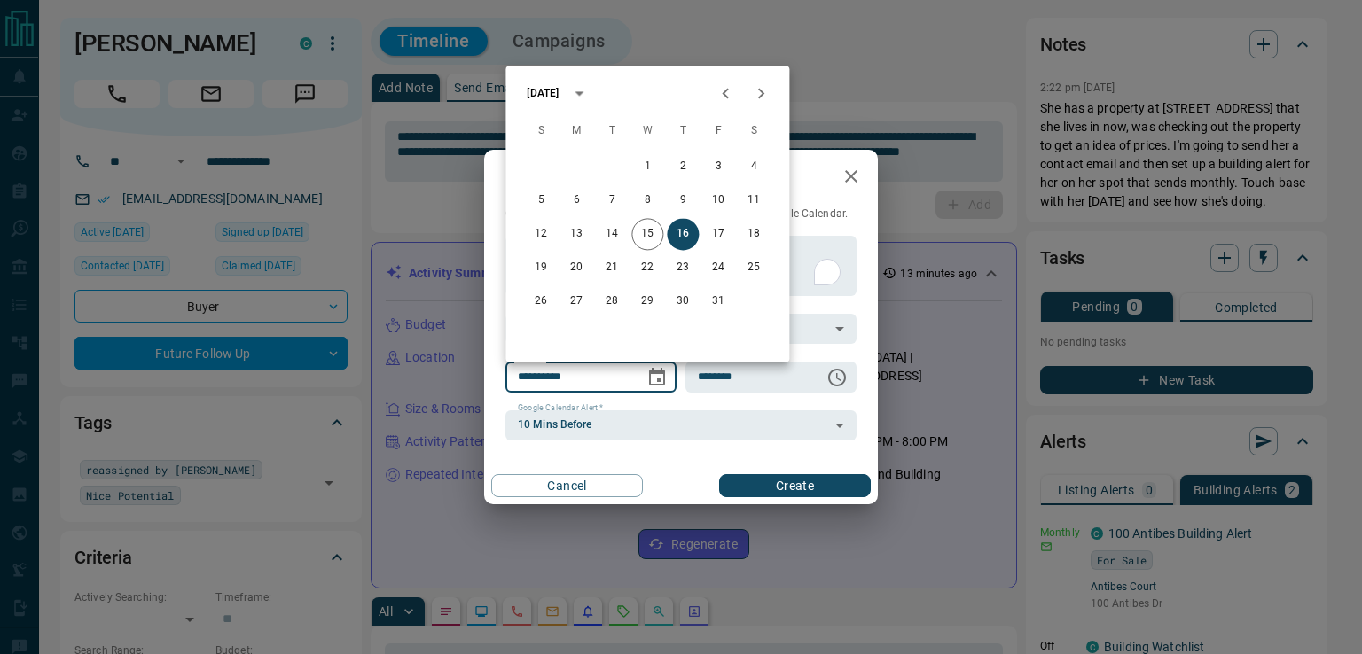 This screenshot has width=1362, height=654. What do you see at coordinates (754, 234) in the screenshot?
I see `button: 18` at bounding box center [754, 234].